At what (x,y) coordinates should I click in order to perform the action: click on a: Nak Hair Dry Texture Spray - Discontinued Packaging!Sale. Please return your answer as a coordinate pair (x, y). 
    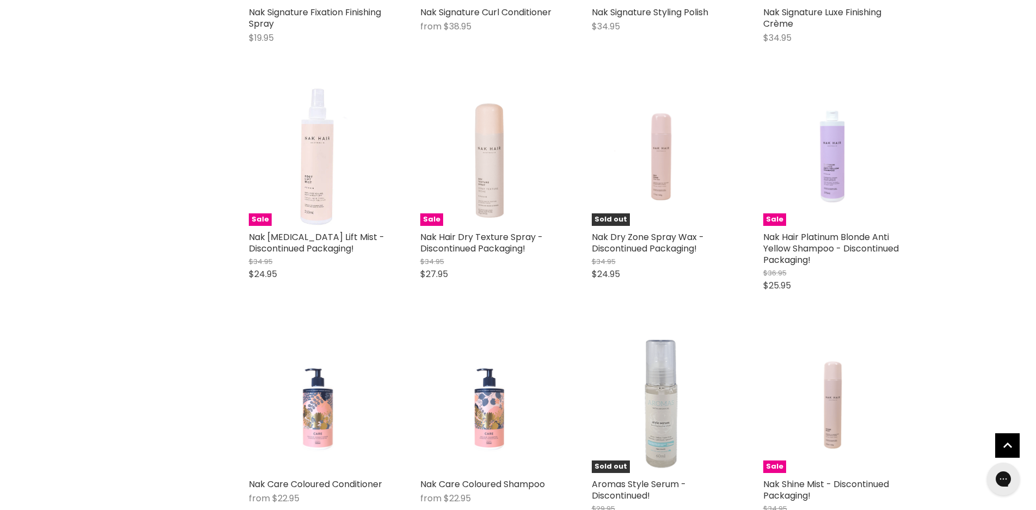
    Looking at the image, I should click on (489, 156).